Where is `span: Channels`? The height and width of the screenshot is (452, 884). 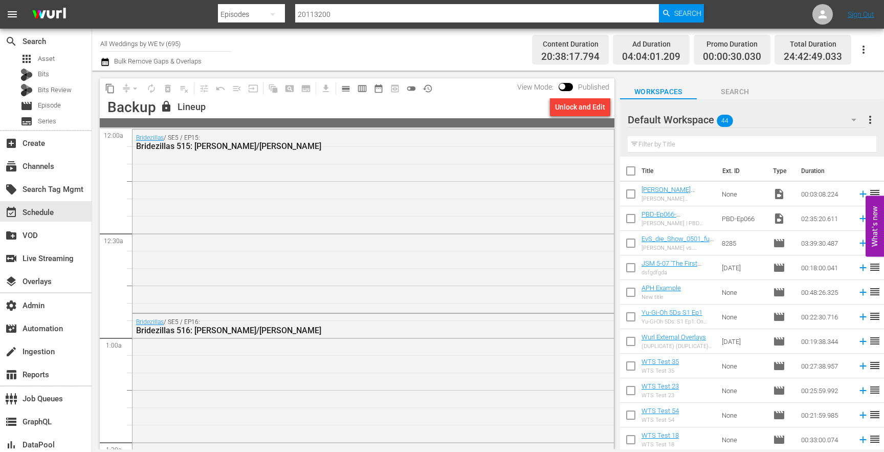
span: Channels is located at coordinates (11, 166).